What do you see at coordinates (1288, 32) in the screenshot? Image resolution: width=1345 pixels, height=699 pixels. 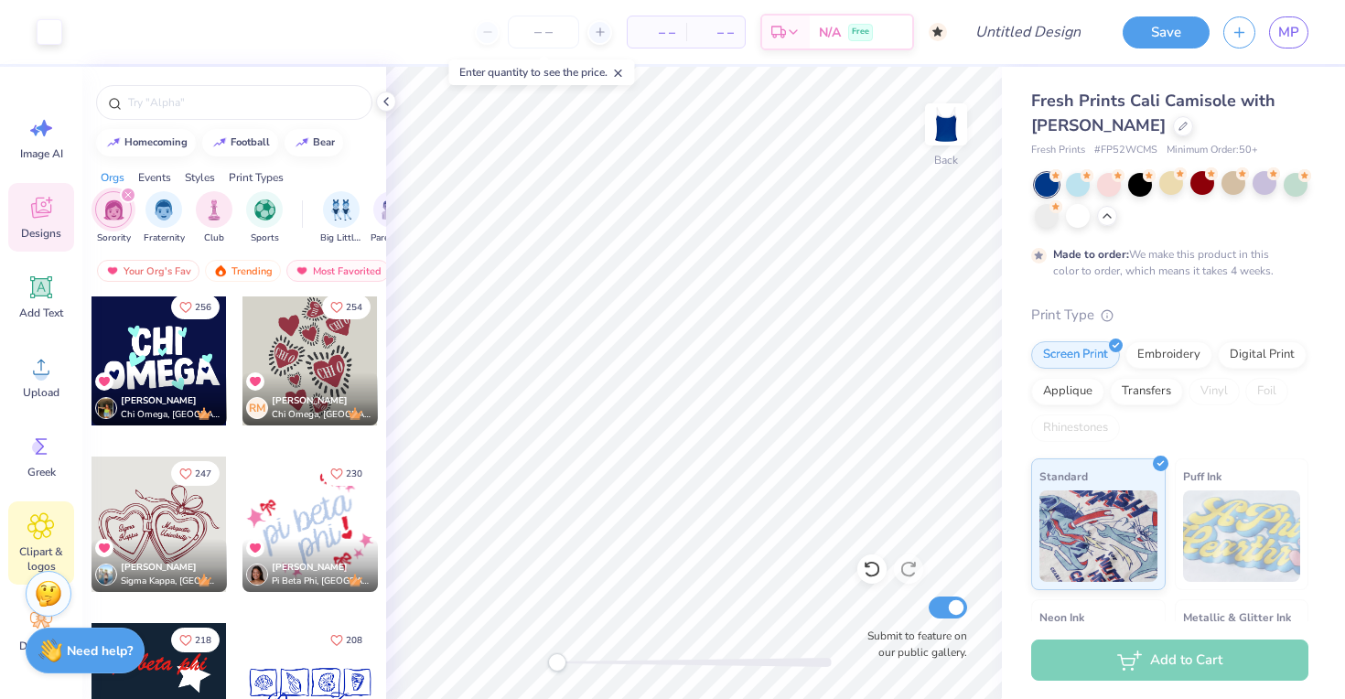 I see `a: MP` at bounding box center [1288, 32].